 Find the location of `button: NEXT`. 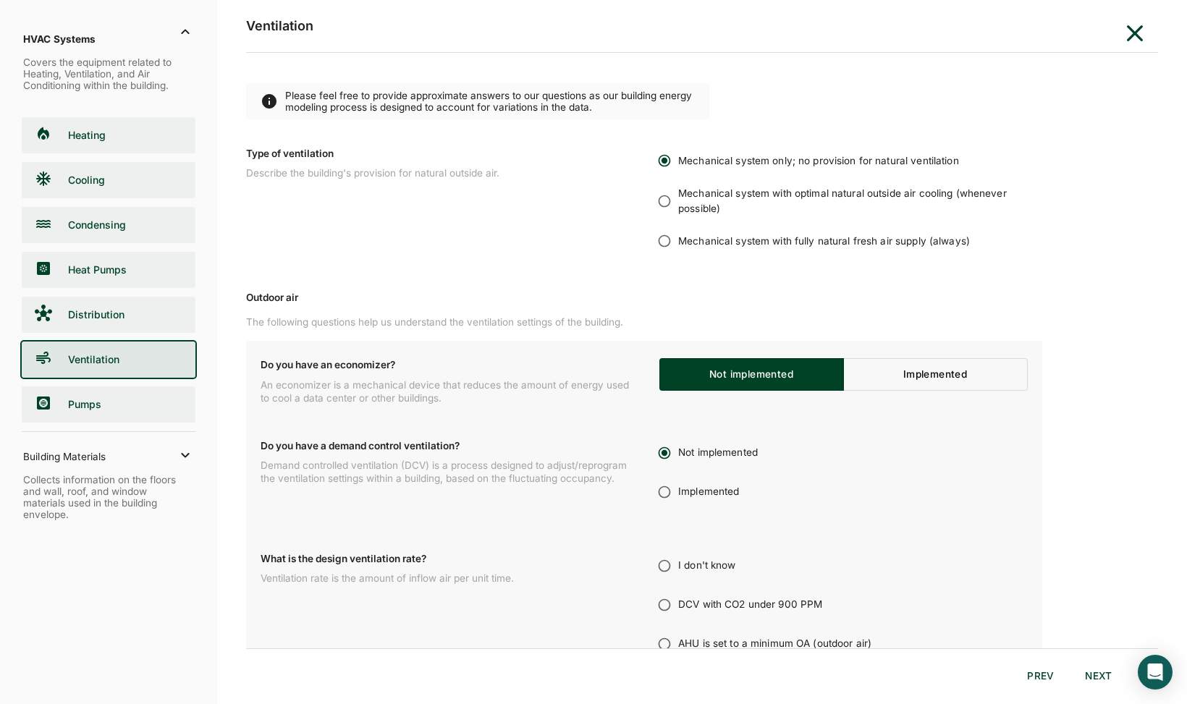

button: NEXT is located at coordinates (1099, 677).